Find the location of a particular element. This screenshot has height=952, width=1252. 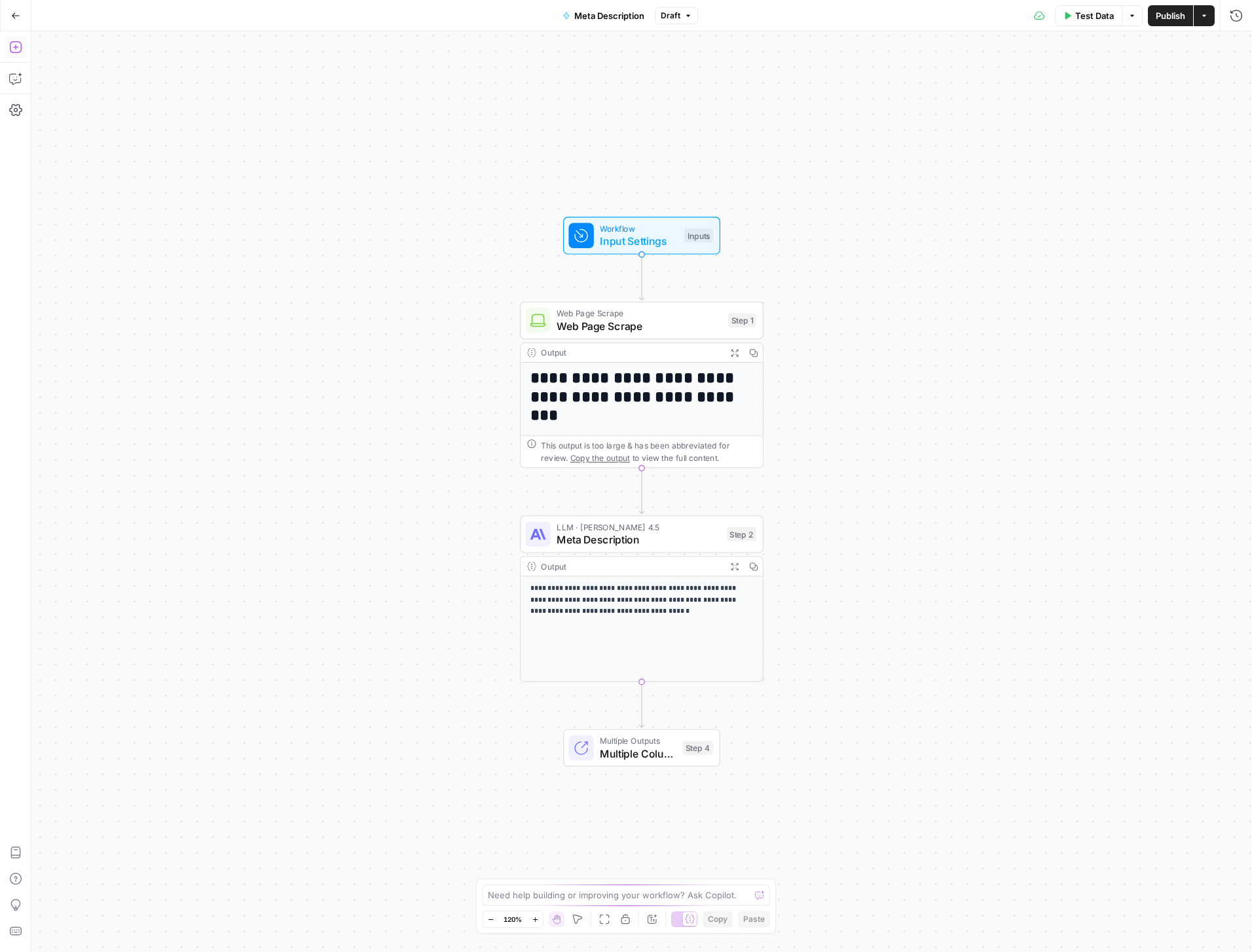

span: Multiple Outputs is located at coordinates (637, 740).